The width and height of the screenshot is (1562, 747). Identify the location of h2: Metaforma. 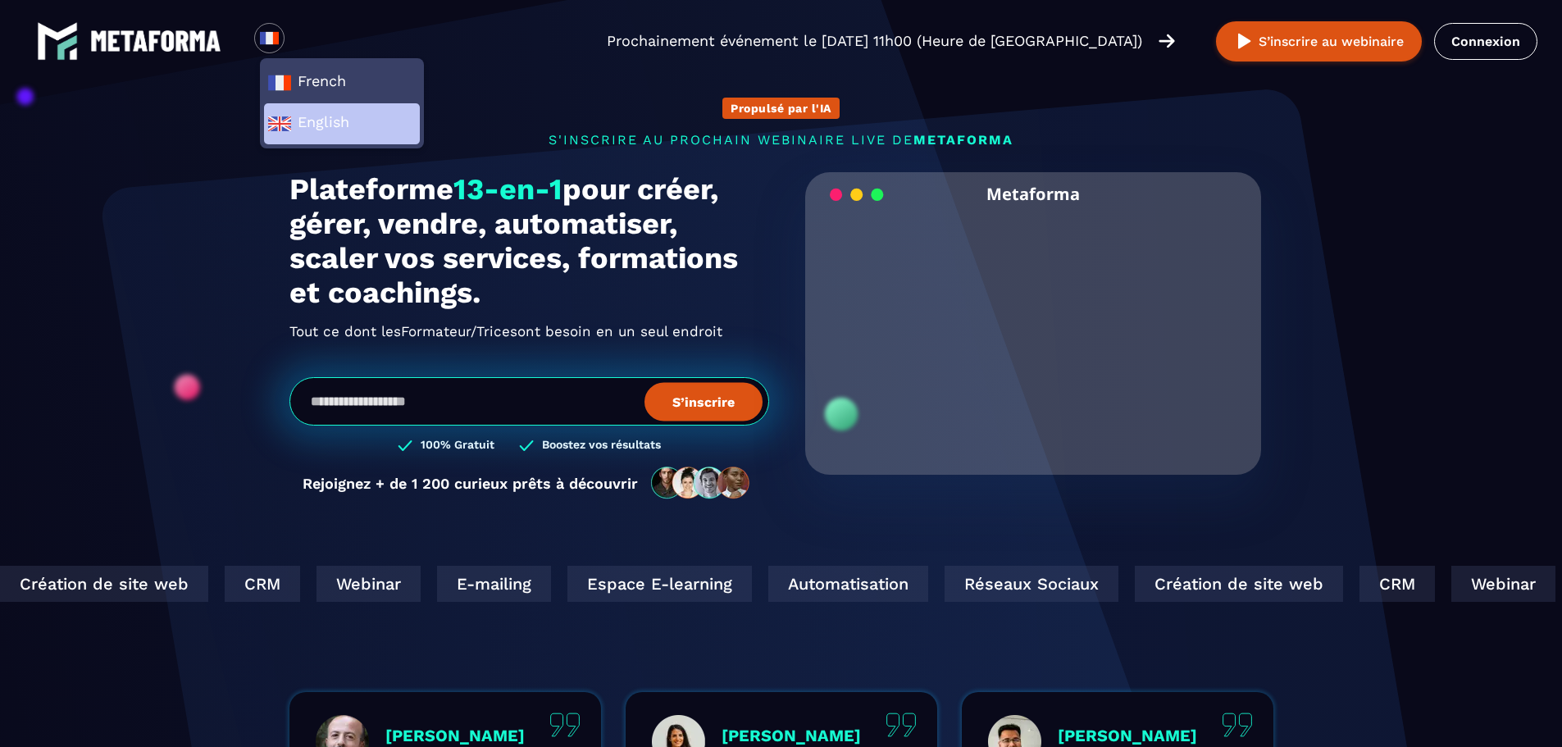
(1033, 194).